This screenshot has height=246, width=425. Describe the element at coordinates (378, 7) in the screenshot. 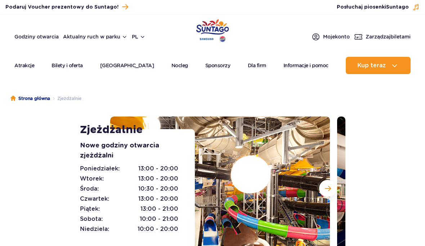

I see `button: Posłuchaj piosenkiSuntago` at that location.